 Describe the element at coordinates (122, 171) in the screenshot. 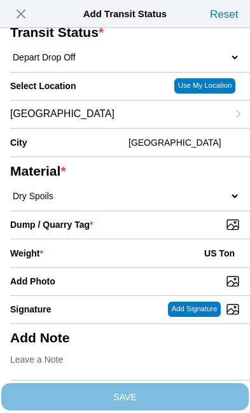

I see `ion-label: Material` at that location.